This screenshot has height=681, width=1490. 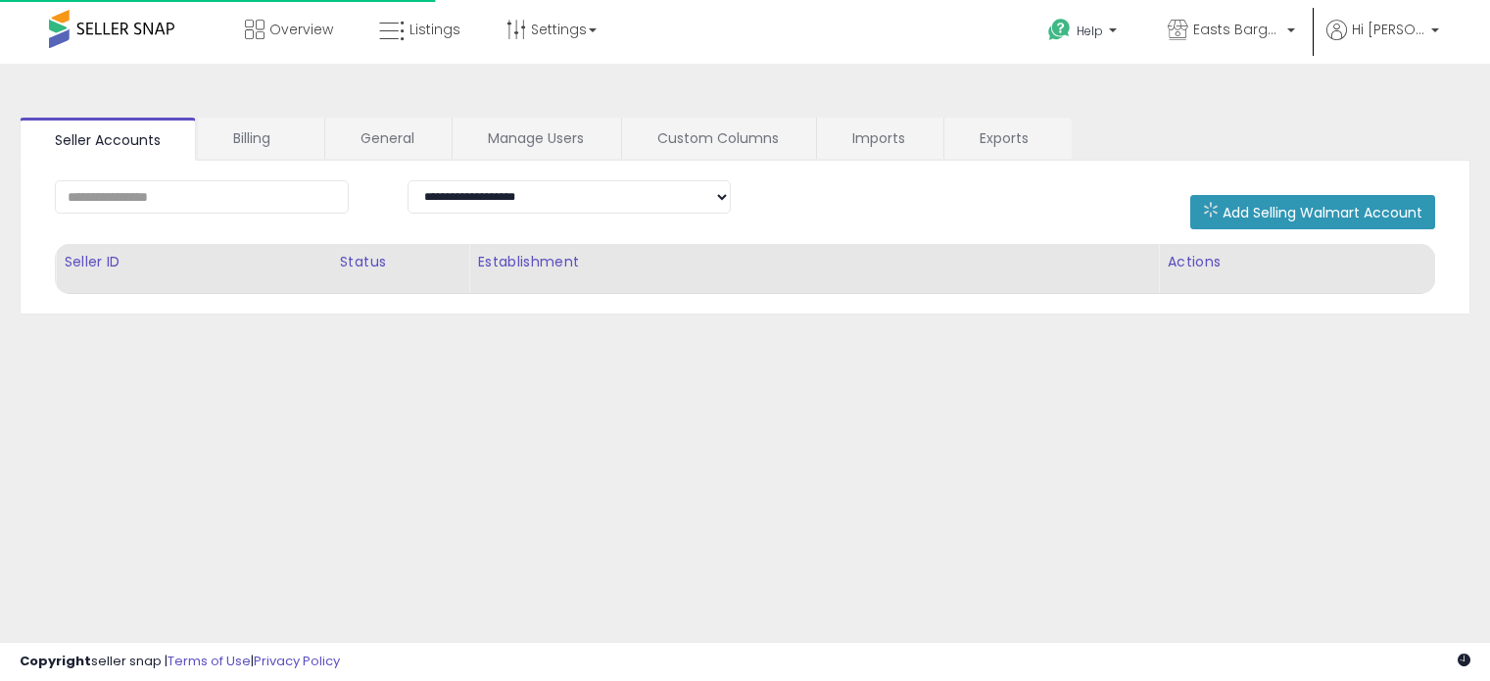 What do you see at coordinates (1323, 213) in the screenshot?
I see `span: Add Selling Walmart Account` at bounding box center [1323, 213].